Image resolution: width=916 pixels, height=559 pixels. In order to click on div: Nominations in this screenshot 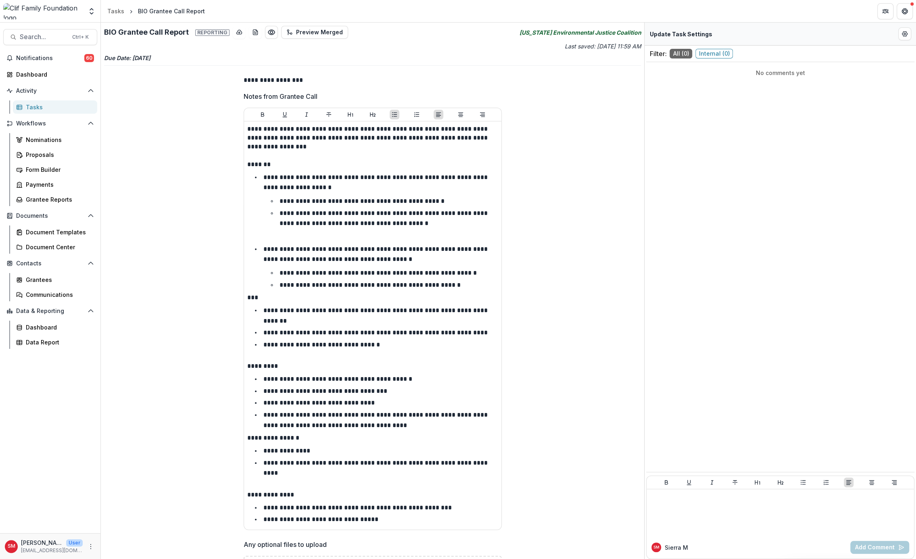, I will do `click(58, 140)`.